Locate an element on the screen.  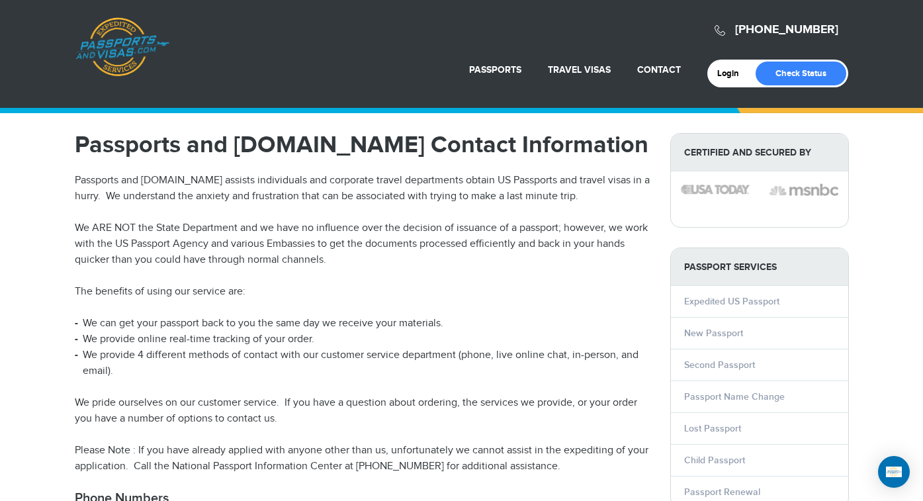
p: The benefits of using our service are: is located at coordinates (362, 292).